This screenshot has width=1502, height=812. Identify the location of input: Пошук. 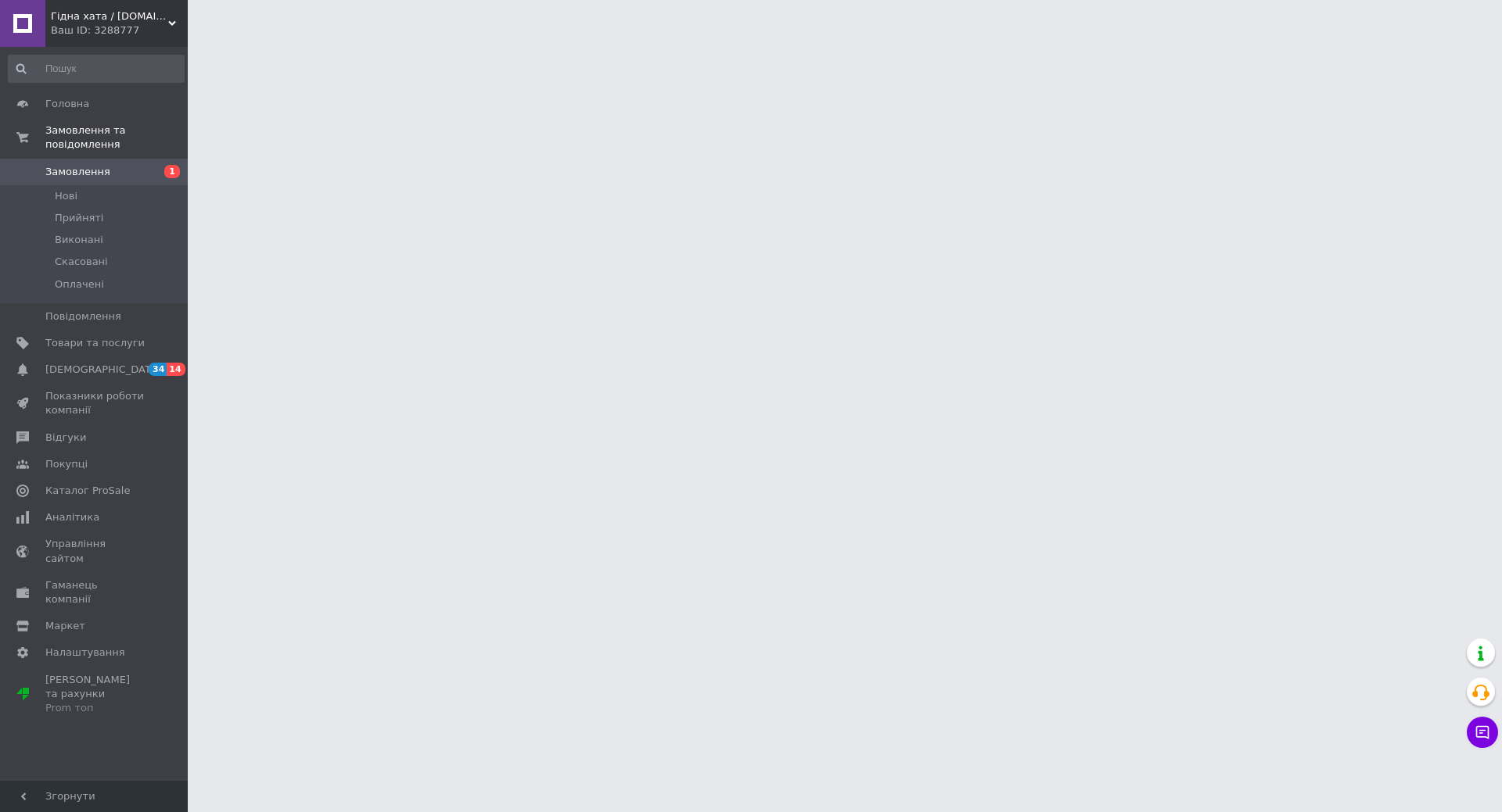
(96, 69).